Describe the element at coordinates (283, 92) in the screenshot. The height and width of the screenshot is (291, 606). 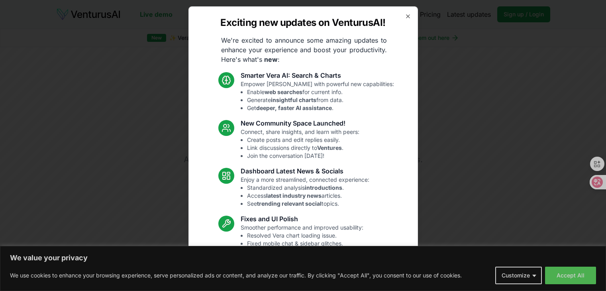
I see `strong: web searches` at that location.